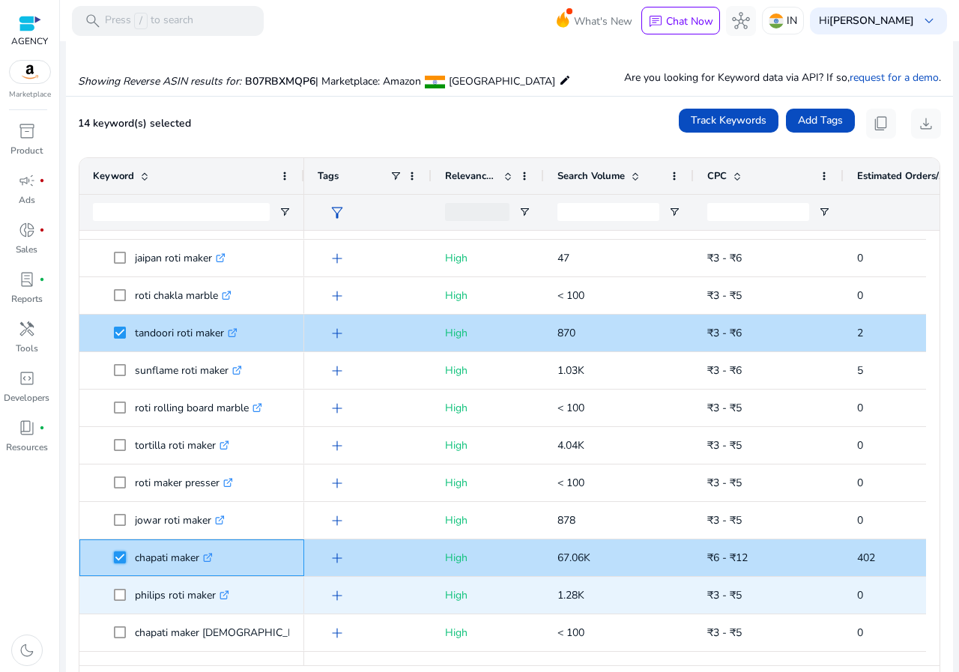  What do you see at coordinates (866, 21) in the screenshot?
I see `p: Hi` at bounding box center [866, 21].